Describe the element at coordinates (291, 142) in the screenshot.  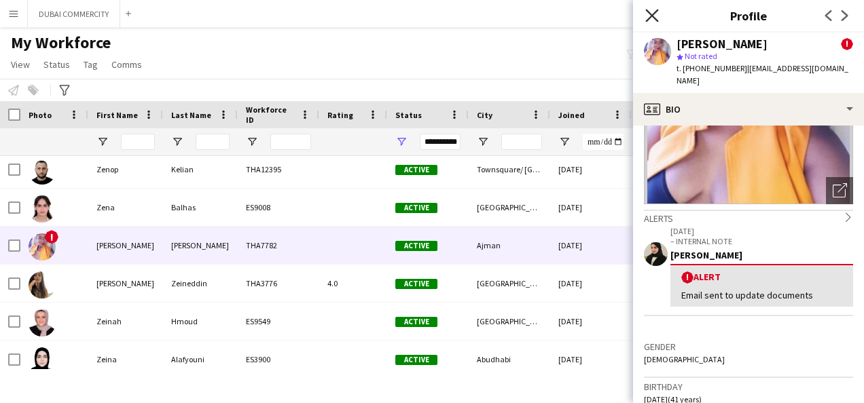
I see `input: Workforce ID Filter Input` at that location.